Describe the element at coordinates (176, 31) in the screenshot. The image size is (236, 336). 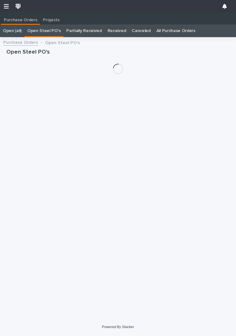
I see `a: All Purchase Orders` at that location.